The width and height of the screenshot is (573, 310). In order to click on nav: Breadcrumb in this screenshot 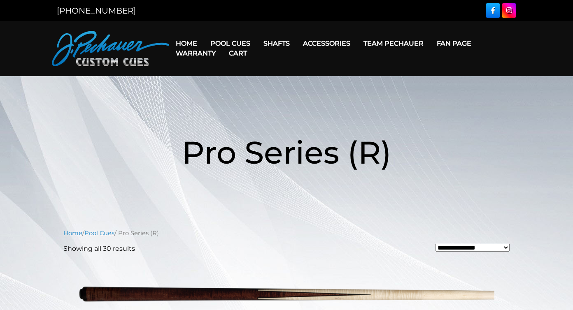, I will do `click(287, 233)`.